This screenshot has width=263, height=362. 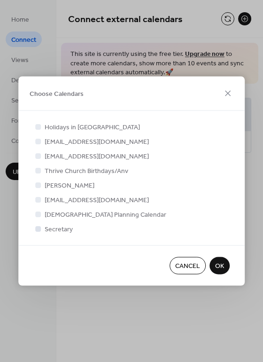 I want to click on span: Secretary, so click(x=59, y=229).